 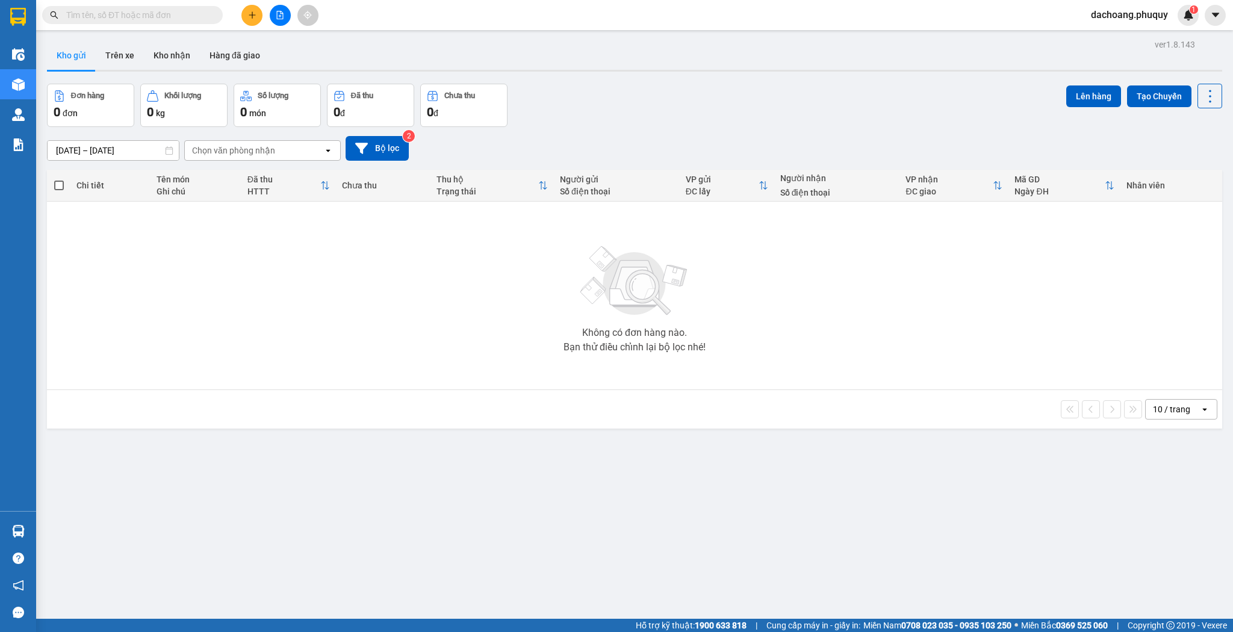 What do you see at coordinates (258, 113) in the screenshot?
I see `span: món` at bounding box center [258, 113].